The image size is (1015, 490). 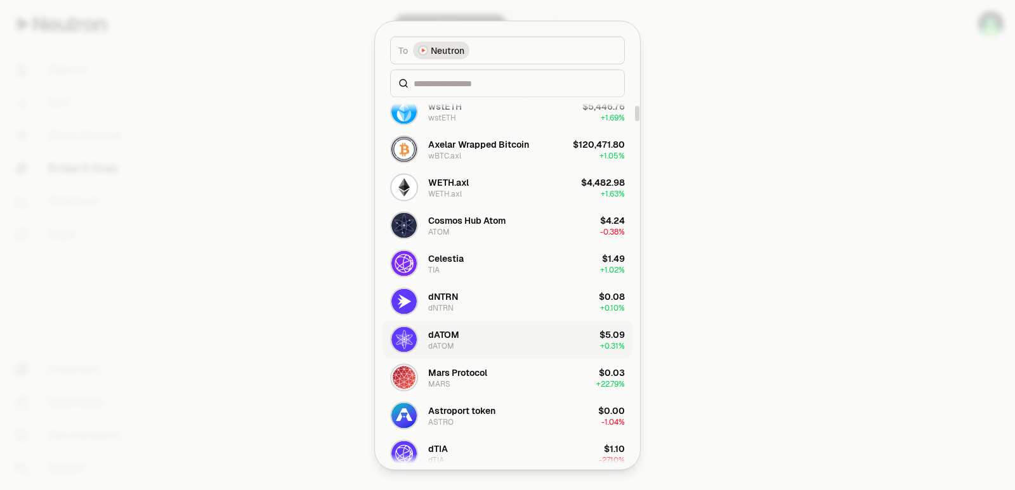 I want to click on button: ATOM LogoCosmos Hub AtomATOM$4.24-0.38%, so click(x=508, y=225).